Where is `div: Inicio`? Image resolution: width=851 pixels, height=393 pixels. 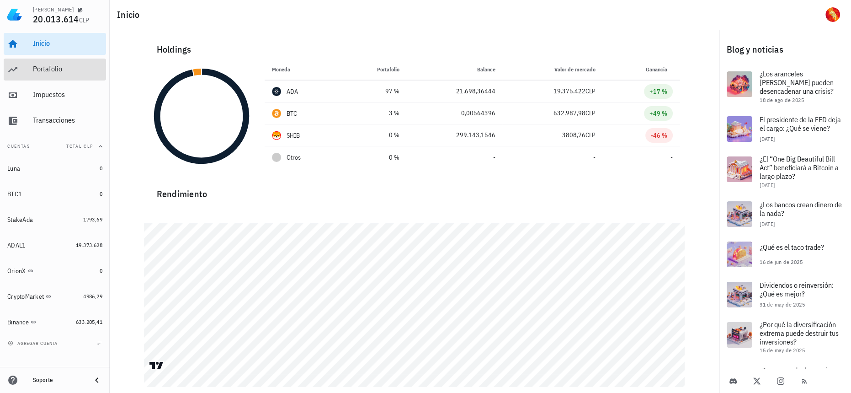
div: Inicio is located at coordinates (68, 43).